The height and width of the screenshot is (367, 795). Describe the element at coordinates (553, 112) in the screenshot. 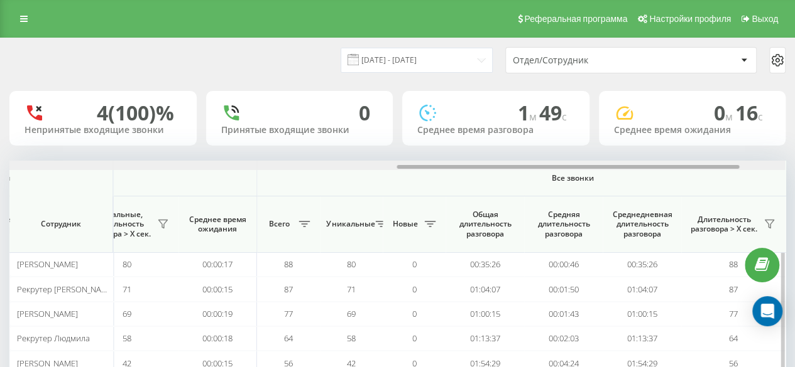

I see `span: 49` at that location.